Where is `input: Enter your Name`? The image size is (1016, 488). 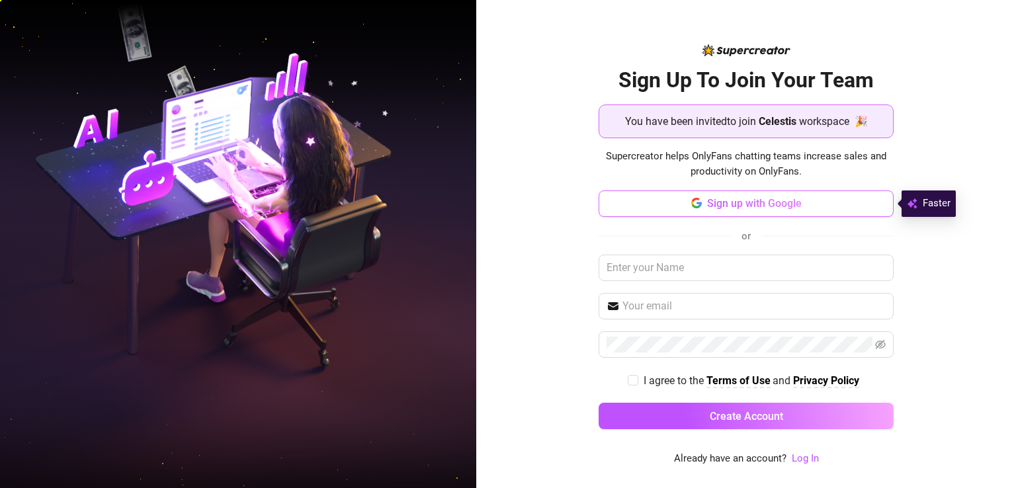
input: Enter your Name is located at coordinates (746, 268).